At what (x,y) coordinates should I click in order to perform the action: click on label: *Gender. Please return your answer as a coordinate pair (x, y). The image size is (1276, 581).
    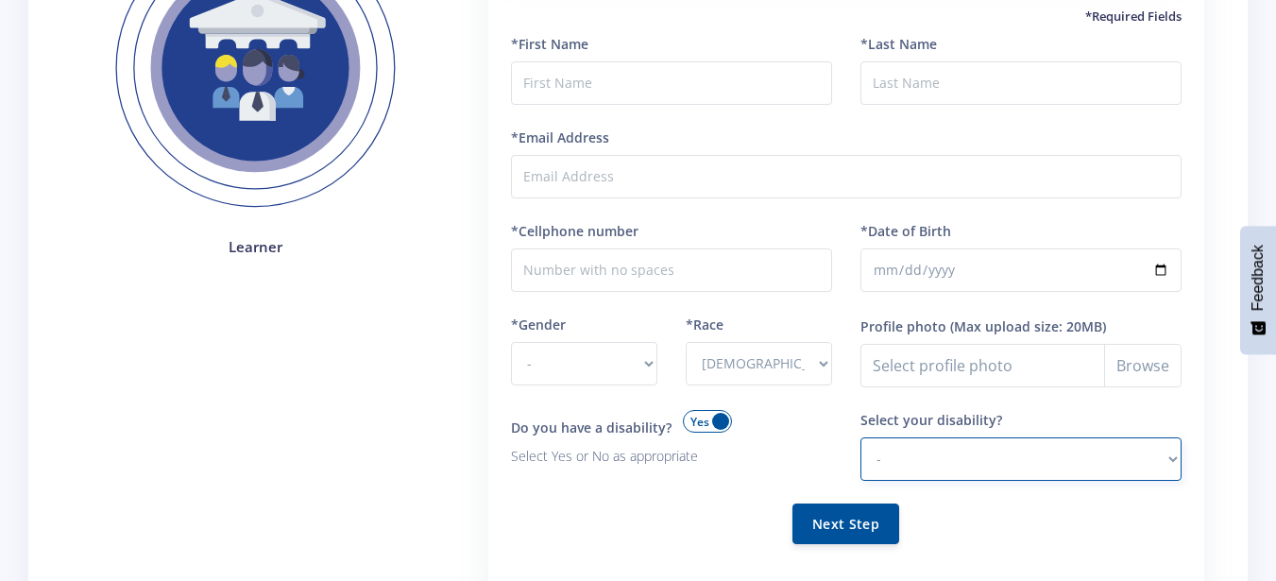
    Looking at the image, I should click on (539, 324).